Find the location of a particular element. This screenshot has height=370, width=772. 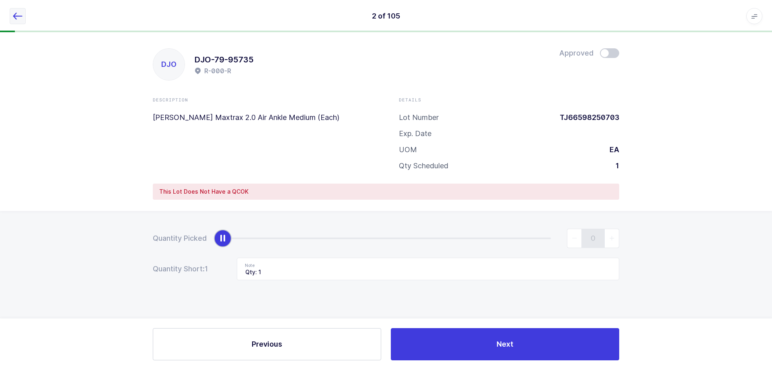

div: TJ66598250703 is located at coordinates (587, 117).